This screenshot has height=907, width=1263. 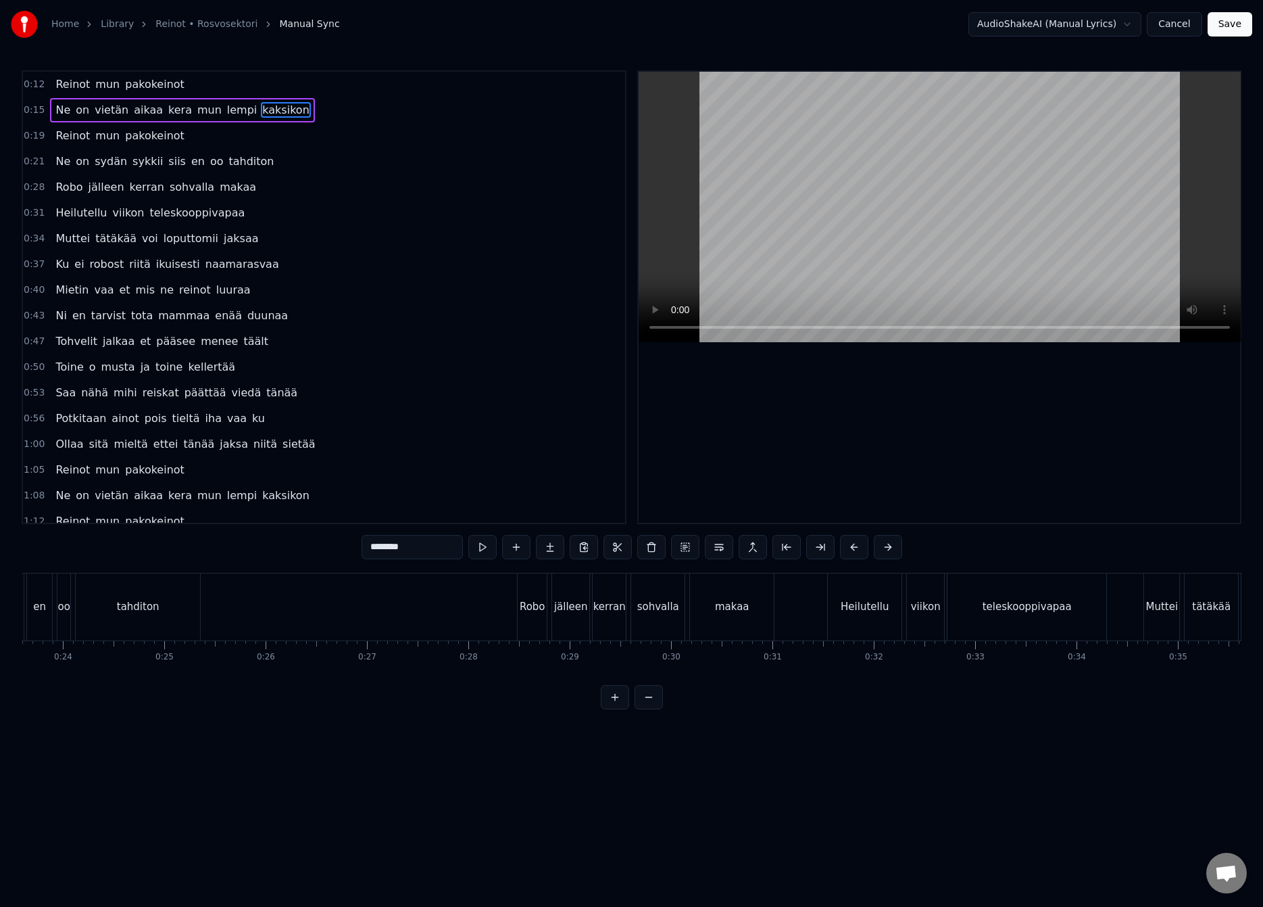 I want to click on span: 0:31, so click(x=34, y=213).